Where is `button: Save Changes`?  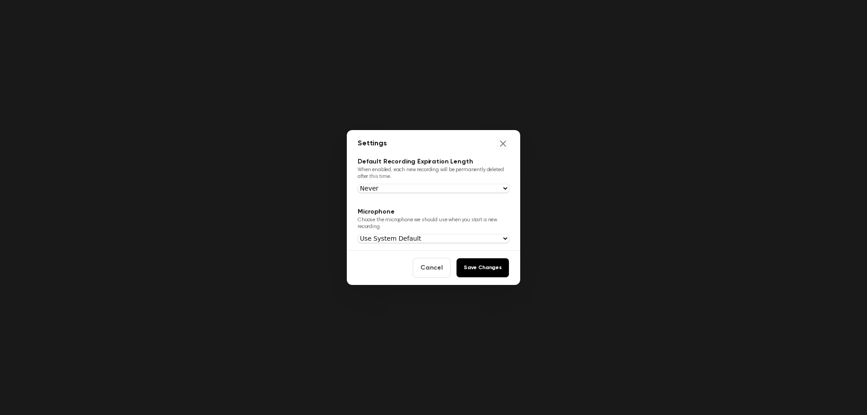 button: Save Changes is located at coordinates (483, 268).